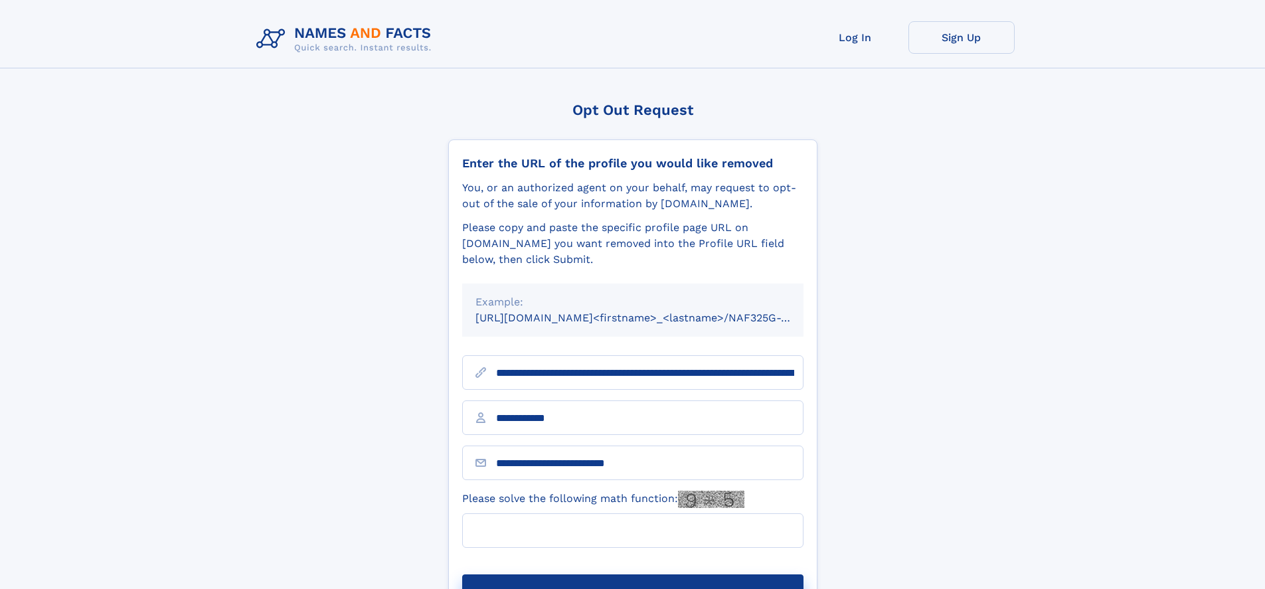 The width and height of the screenshot is (1265, 589). Describe the element at coordinates (962, 37) in the screenshot. I see `a: Sign Up` at that location.